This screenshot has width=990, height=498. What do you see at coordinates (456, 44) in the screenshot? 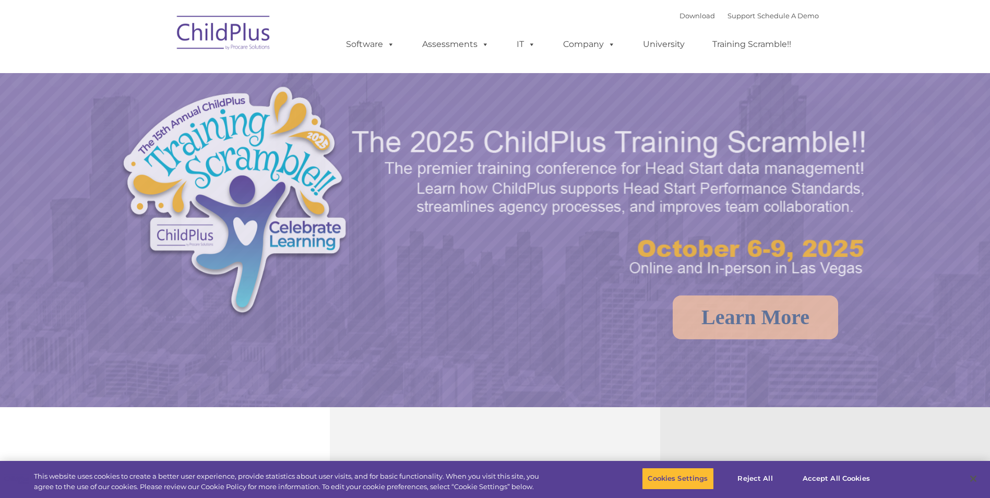
I see `a: Assessments` at bounding box center [456, 44].